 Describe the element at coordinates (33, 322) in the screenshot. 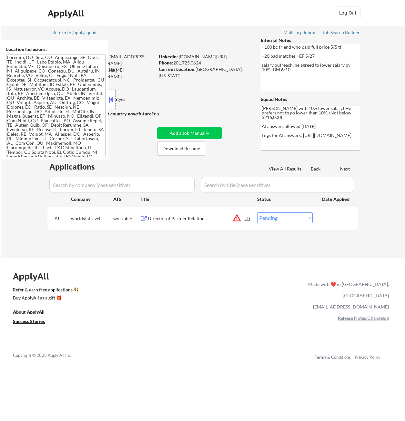

I see `a: Success Stories` at that location.